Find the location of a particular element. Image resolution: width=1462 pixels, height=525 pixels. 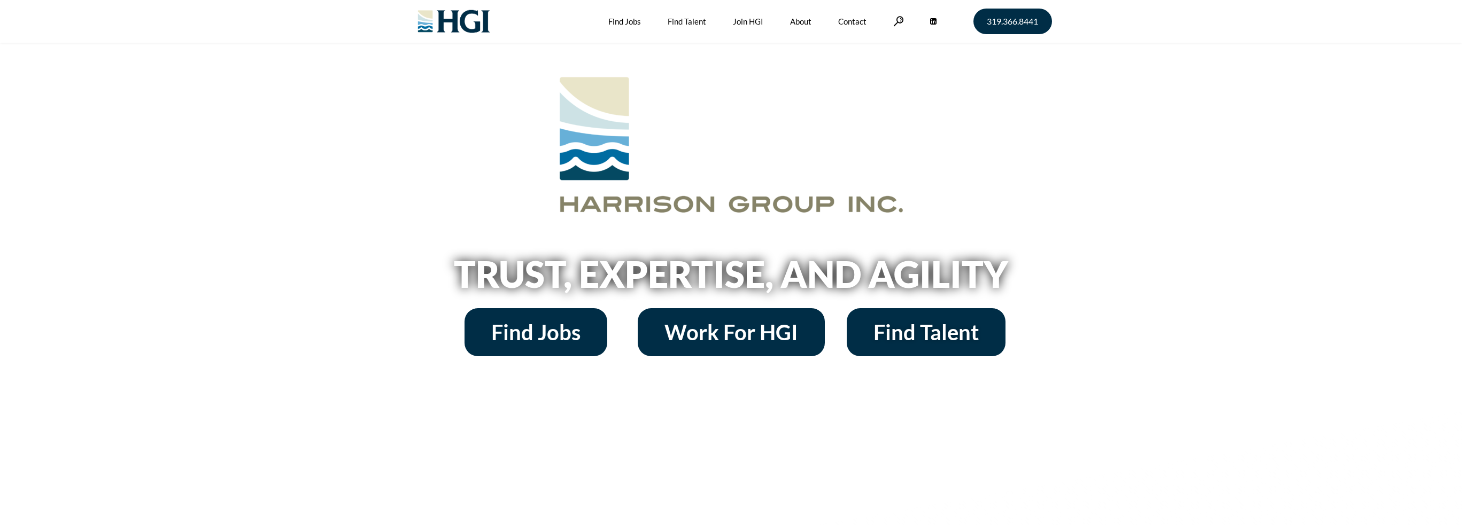

span: Find Talent is located at coordinates (926, 332).